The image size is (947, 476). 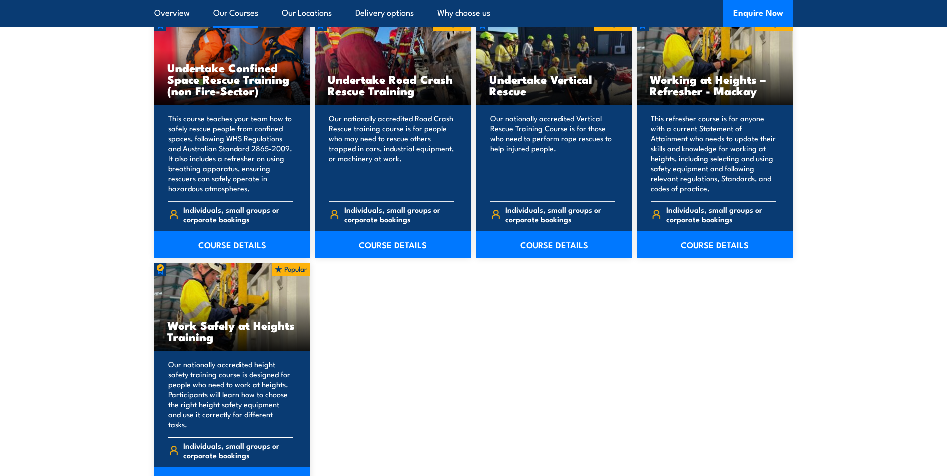 What do you see at coordinates (714, 153) in the screenshot?
I see `p: This refresher course is for anyone with a current Statement of Attainment who needs to update th...` at bounding box center [714, 153].